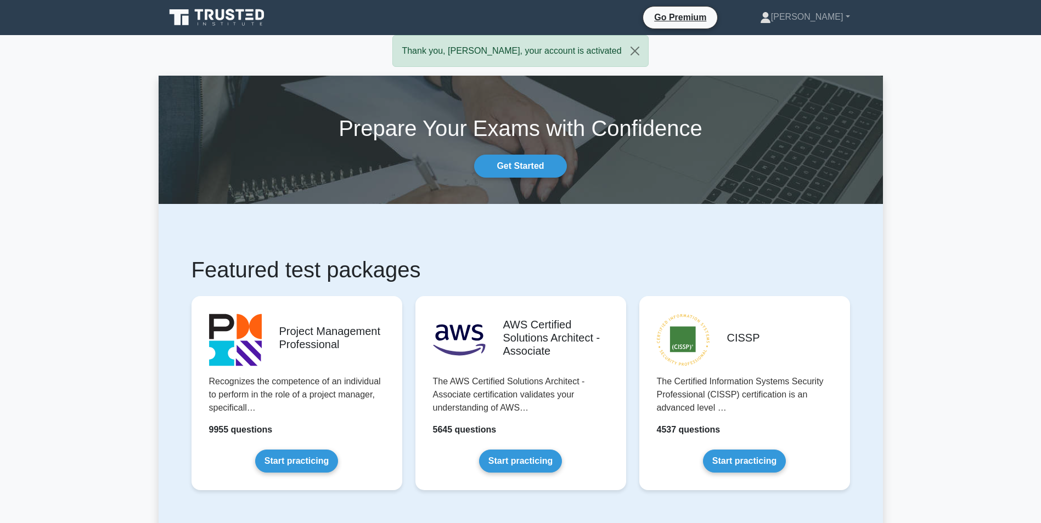 This screenshot has height=523, width=1041. What do you see at coordinates (521, 128) in the screenshot?
I see `h1: Prepare Your Exams with Confidence` at bounding box center [521, 128].